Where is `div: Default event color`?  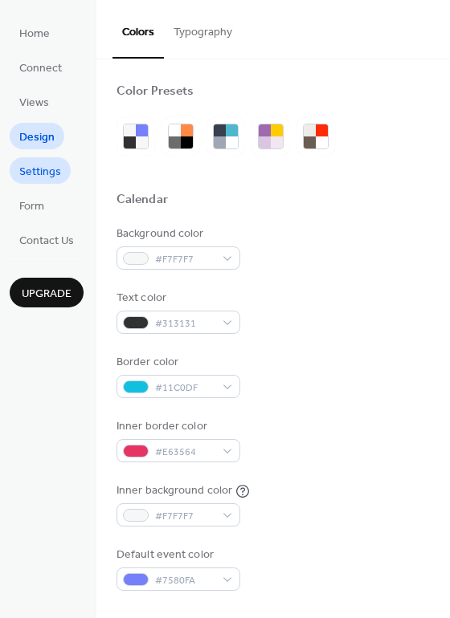 div: Default event color is located at coordinates (177, 555).